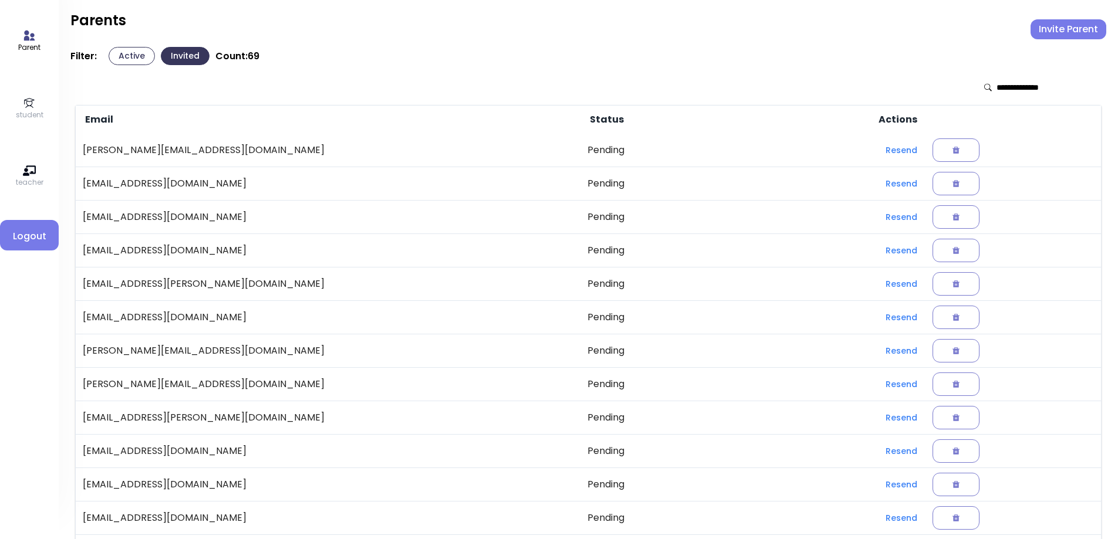 The height and width of the screenshot is (539, 1118). What do you see at coordinates (29, 115) in the screenshot?
I see `p: student` at bounding box center [29, 115].